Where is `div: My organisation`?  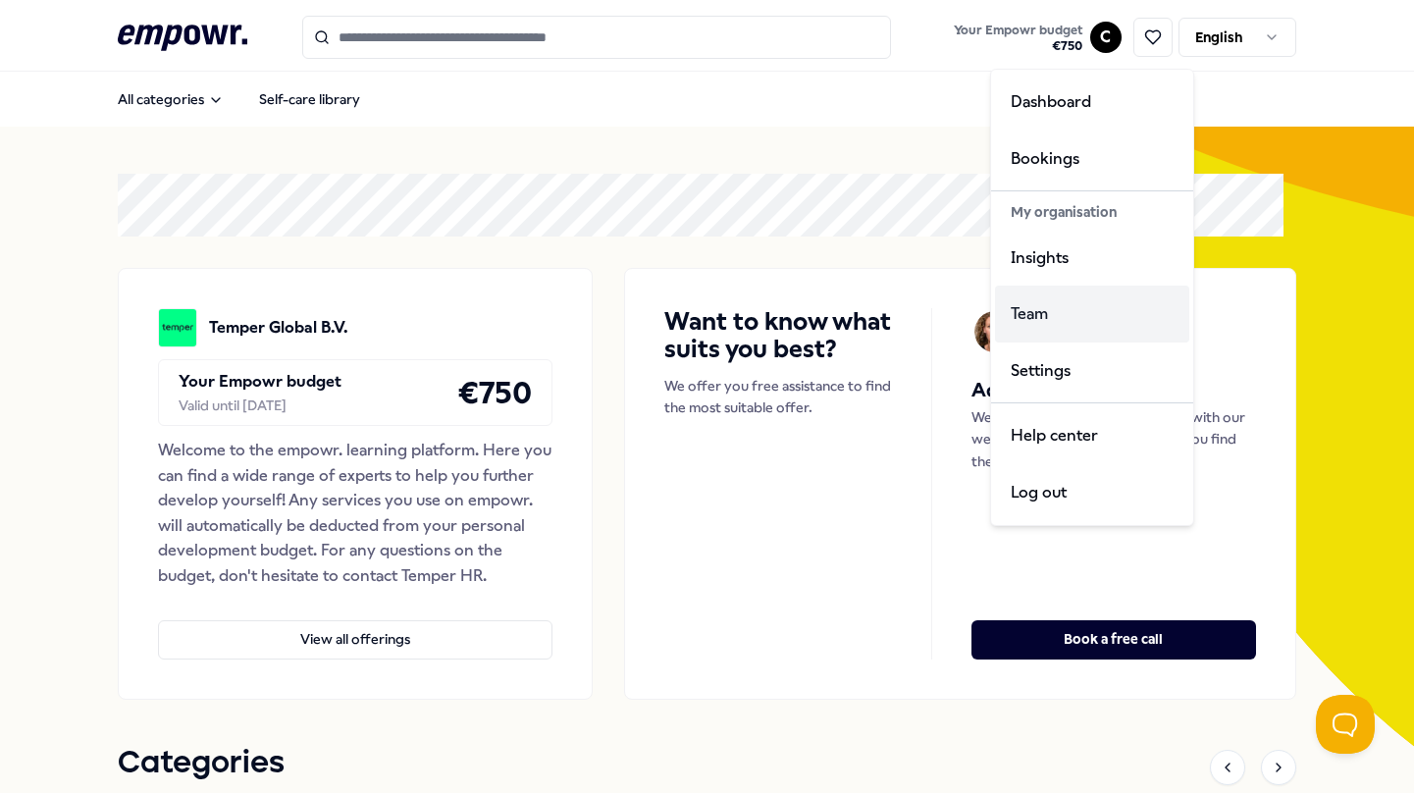 div: My organisation is located at coordinates (1092, 212).